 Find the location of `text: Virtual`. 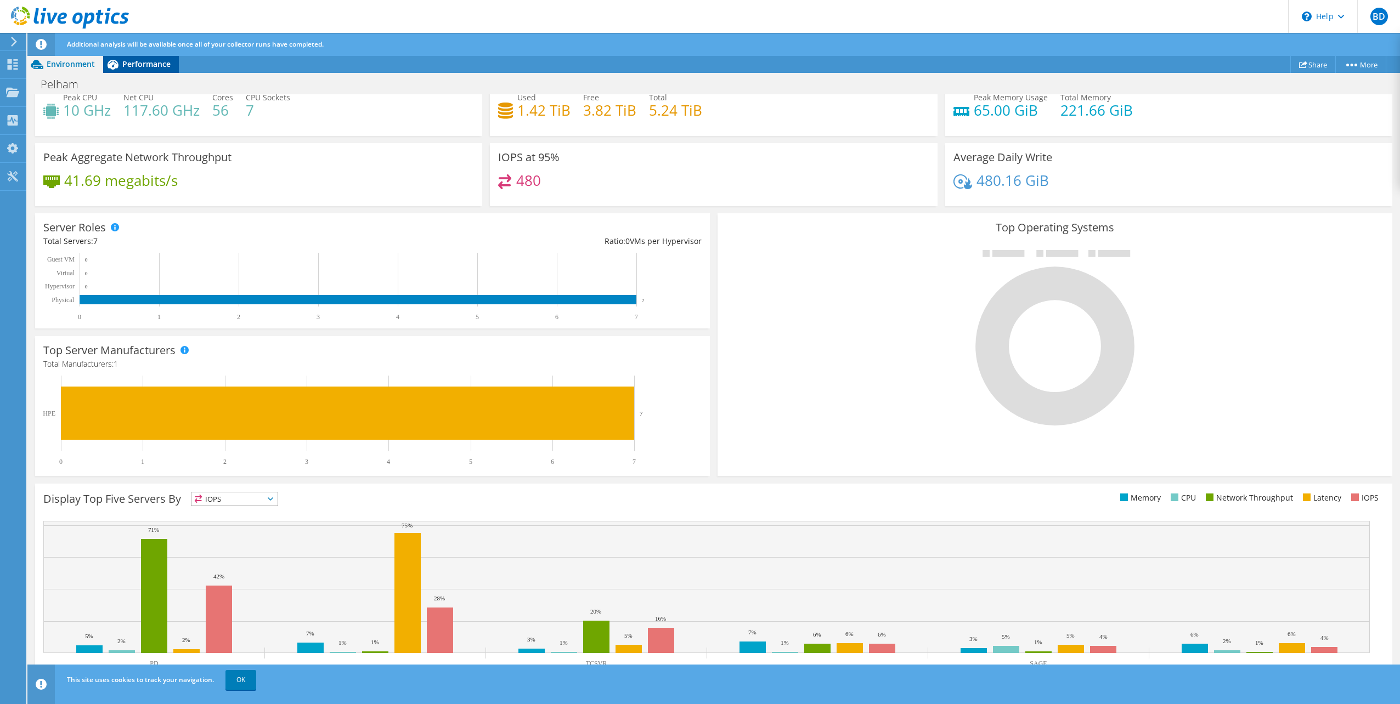

text: Virtual is located at coordinates (66, 273).